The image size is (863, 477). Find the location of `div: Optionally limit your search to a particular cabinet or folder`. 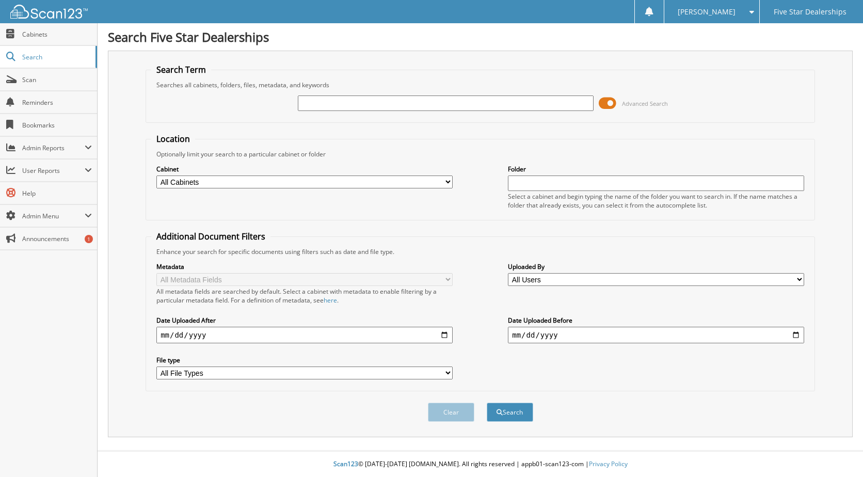

div: Optionally limit your search to a particular cabinet or folder is located at coordinates (480, 154).